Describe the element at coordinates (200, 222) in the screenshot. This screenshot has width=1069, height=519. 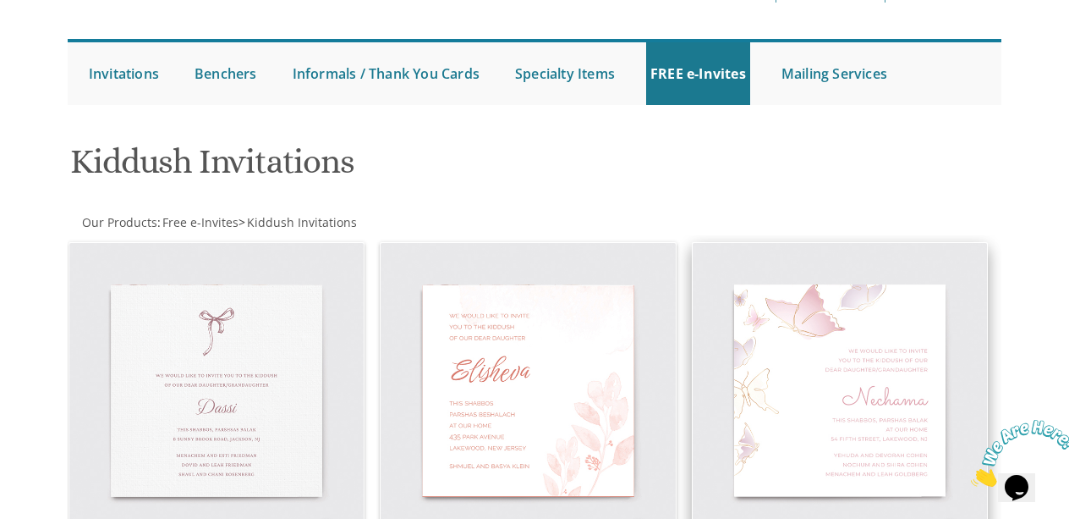
I see `span: Free e-Invites` at that location.